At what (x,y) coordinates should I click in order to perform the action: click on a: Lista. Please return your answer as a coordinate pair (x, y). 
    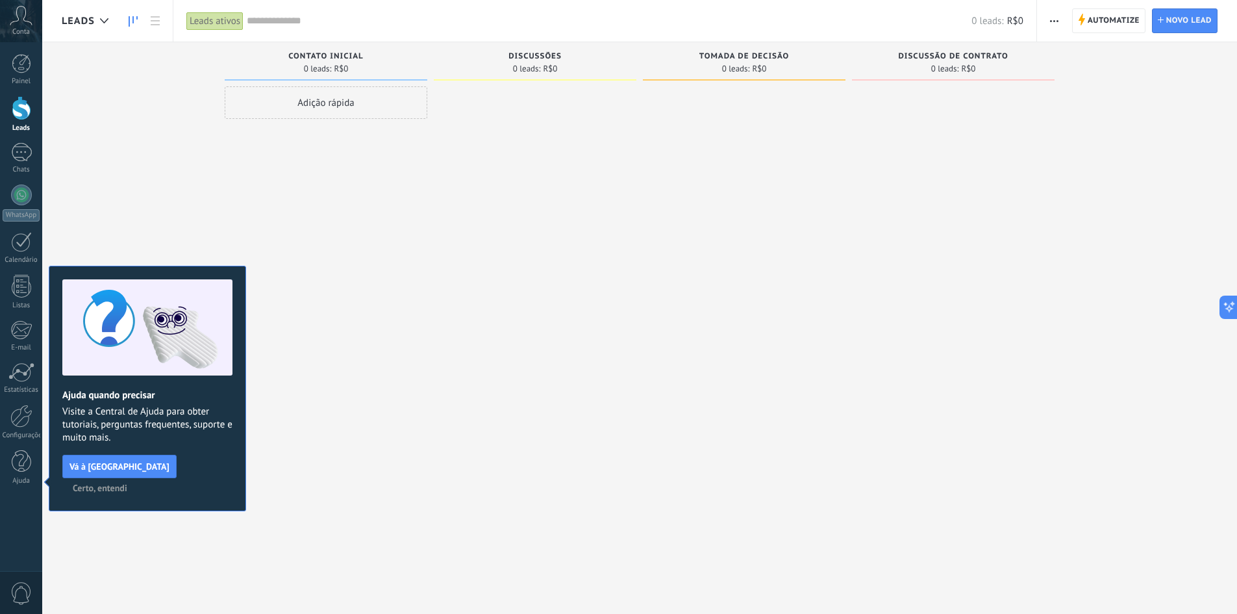
    Looking at the image, I should click on (155, 21).